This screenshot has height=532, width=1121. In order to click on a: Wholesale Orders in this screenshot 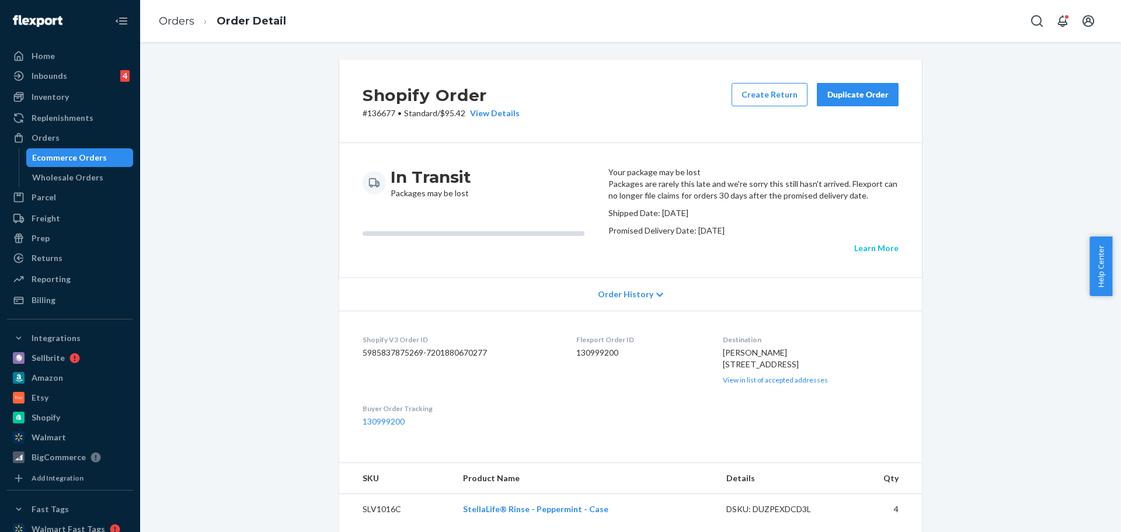, I will do `click(80, 177)`.